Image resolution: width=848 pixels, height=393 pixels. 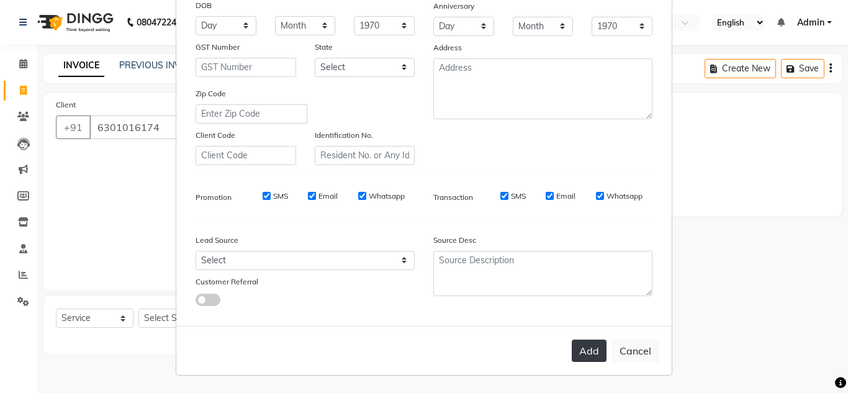 What do you see at coordinates (447, 48) in the screenshot?
I see `label: Address` at bounding box center [447, 48].